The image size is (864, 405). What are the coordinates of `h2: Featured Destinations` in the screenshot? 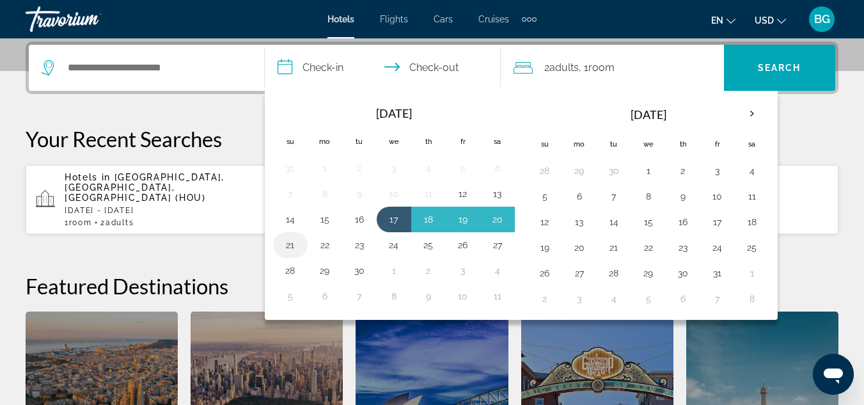 It's located at (432, 286).